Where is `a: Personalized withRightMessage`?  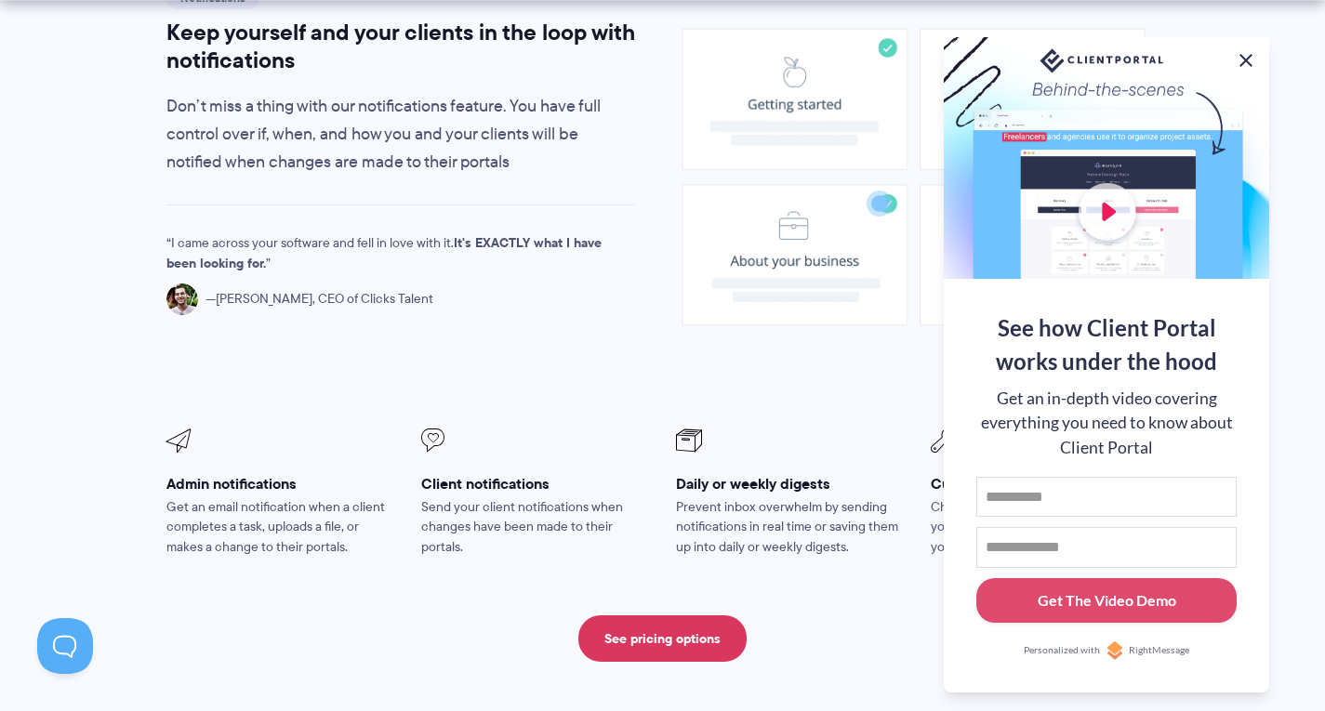 a: Personalized withRightMessage is located at coordinates (1106, 651).